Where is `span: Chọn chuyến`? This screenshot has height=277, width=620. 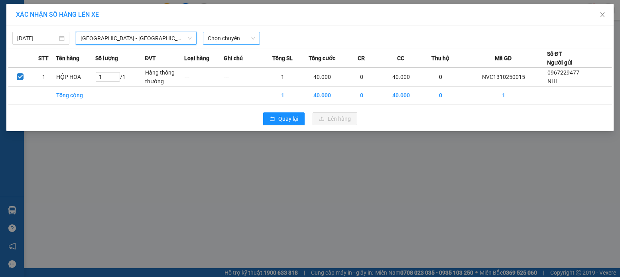
span: Chọn chuyến is located at coordinates (231, 38).